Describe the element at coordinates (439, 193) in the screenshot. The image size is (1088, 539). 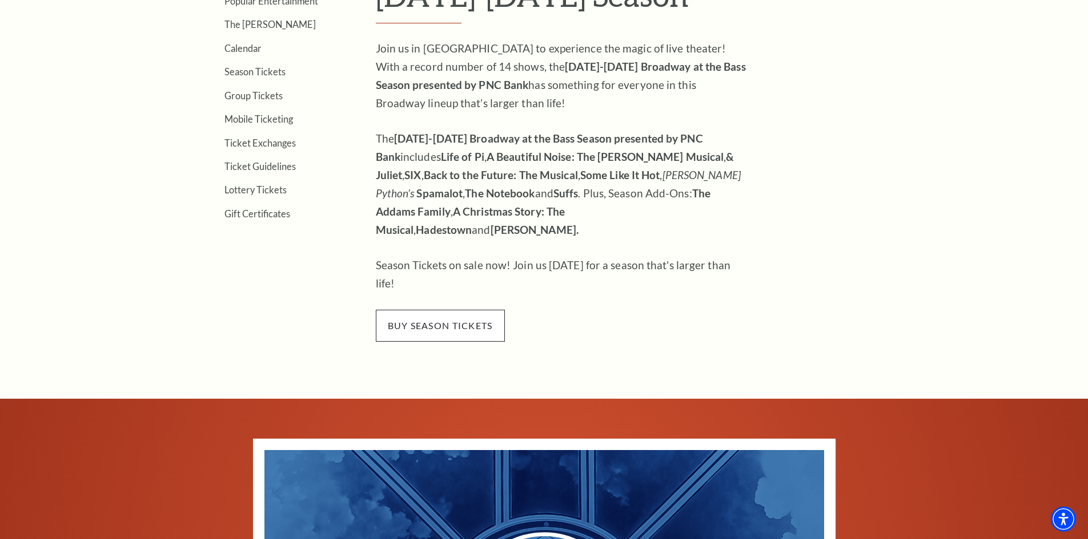
I see `strong: Spamalot` at that location.